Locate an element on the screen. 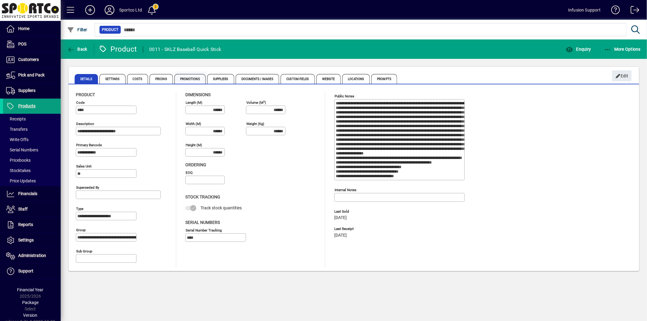 The width and height of the screenshot is (647, 321). span: Prompts is located at coordinates (384, 79).